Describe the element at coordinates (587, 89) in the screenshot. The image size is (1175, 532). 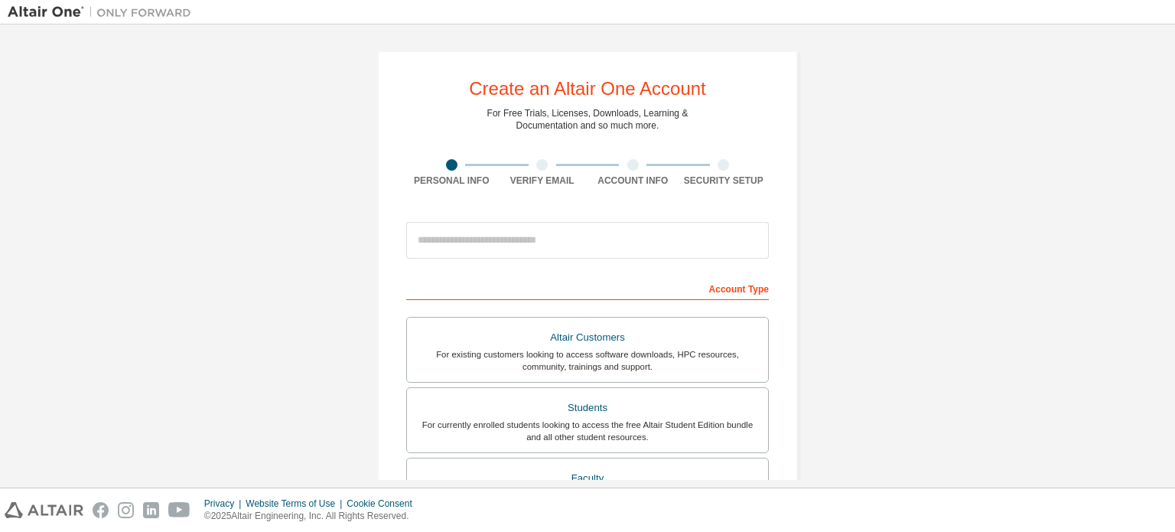
I see `div: Create an Altair One Account` at that location.